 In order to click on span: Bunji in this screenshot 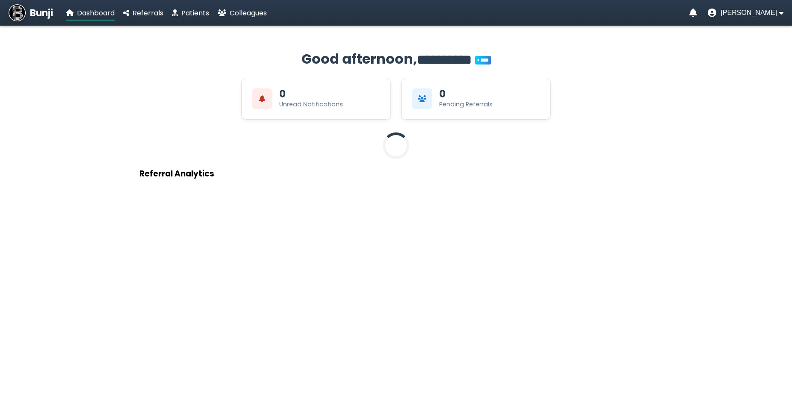, I will do `click(41, 13)`.